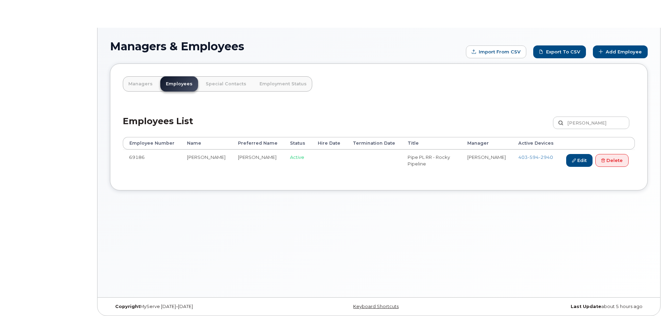 The height and width of the screenshot is (316, 664). I want to click on th: Manager, so click(486, 143).